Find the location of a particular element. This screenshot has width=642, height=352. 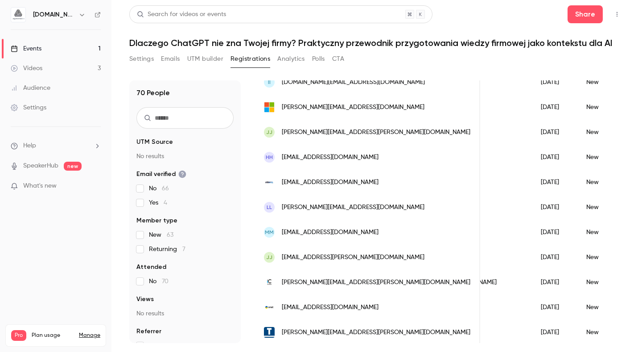

span: New is located at coordinates (161, 235).